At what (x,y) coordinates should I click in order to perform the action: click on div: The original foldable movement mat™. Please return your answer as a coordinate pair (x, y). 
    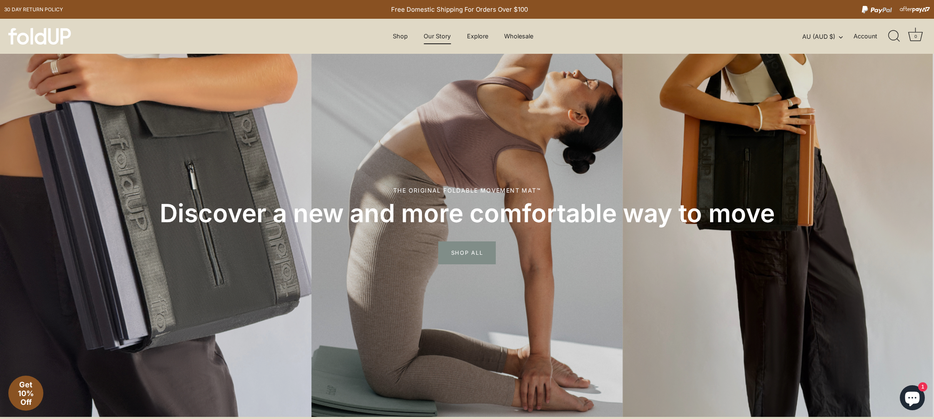
    Looking at the image, I should click on (467, 190).